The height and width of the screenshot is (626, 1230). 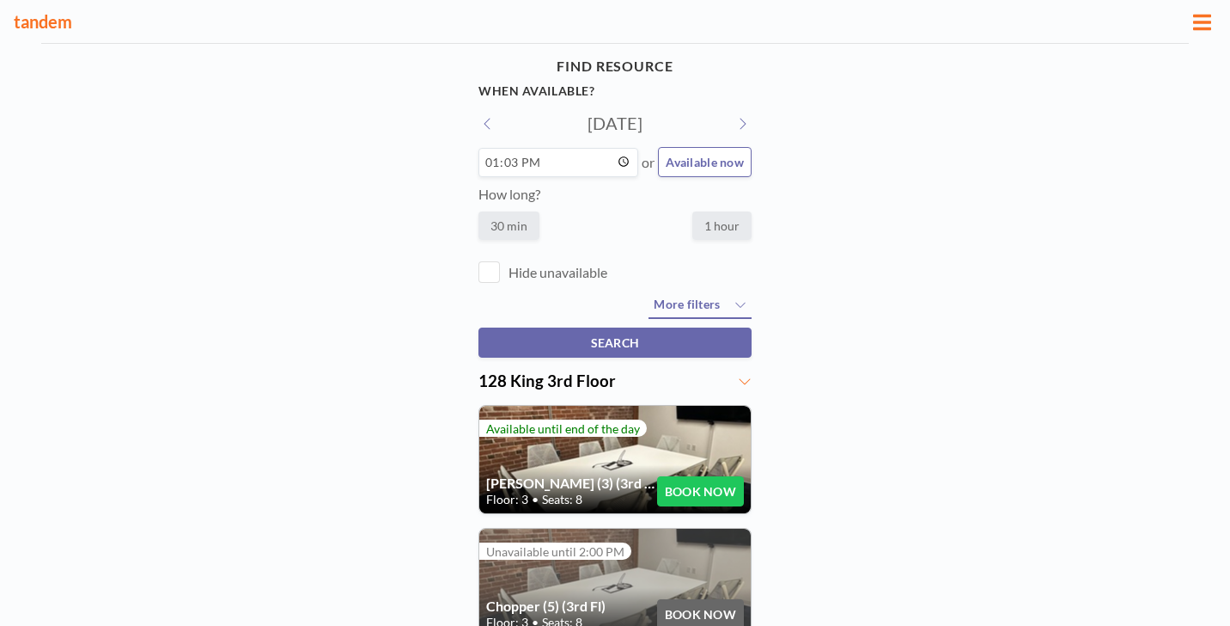 I want to click on button: SEARCH, so click(x=615, y=342).